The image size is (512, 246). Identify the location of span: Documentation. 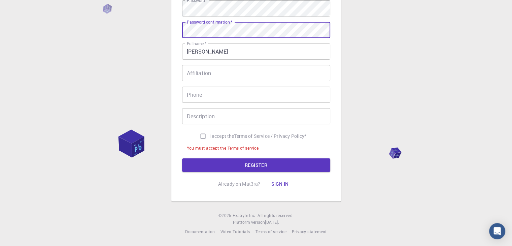
(200, 231).